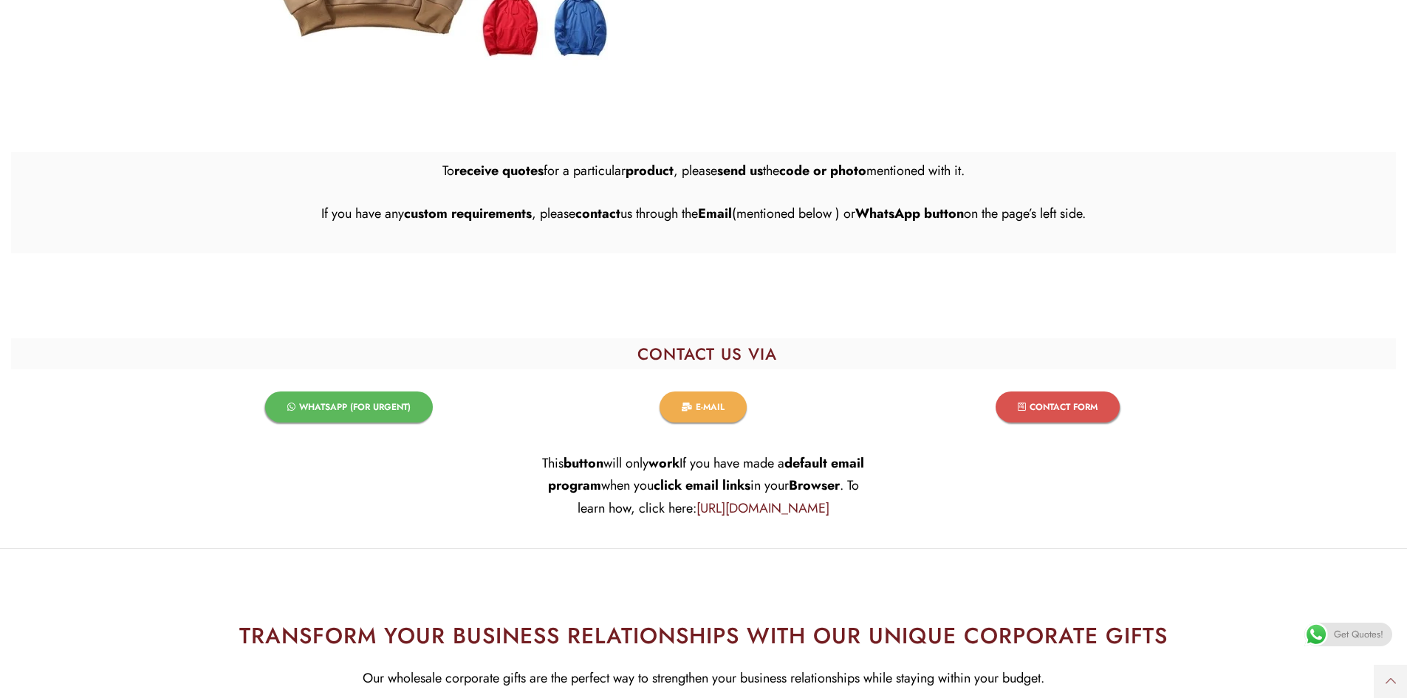  I want to click on strong: product, so click(649, 171).